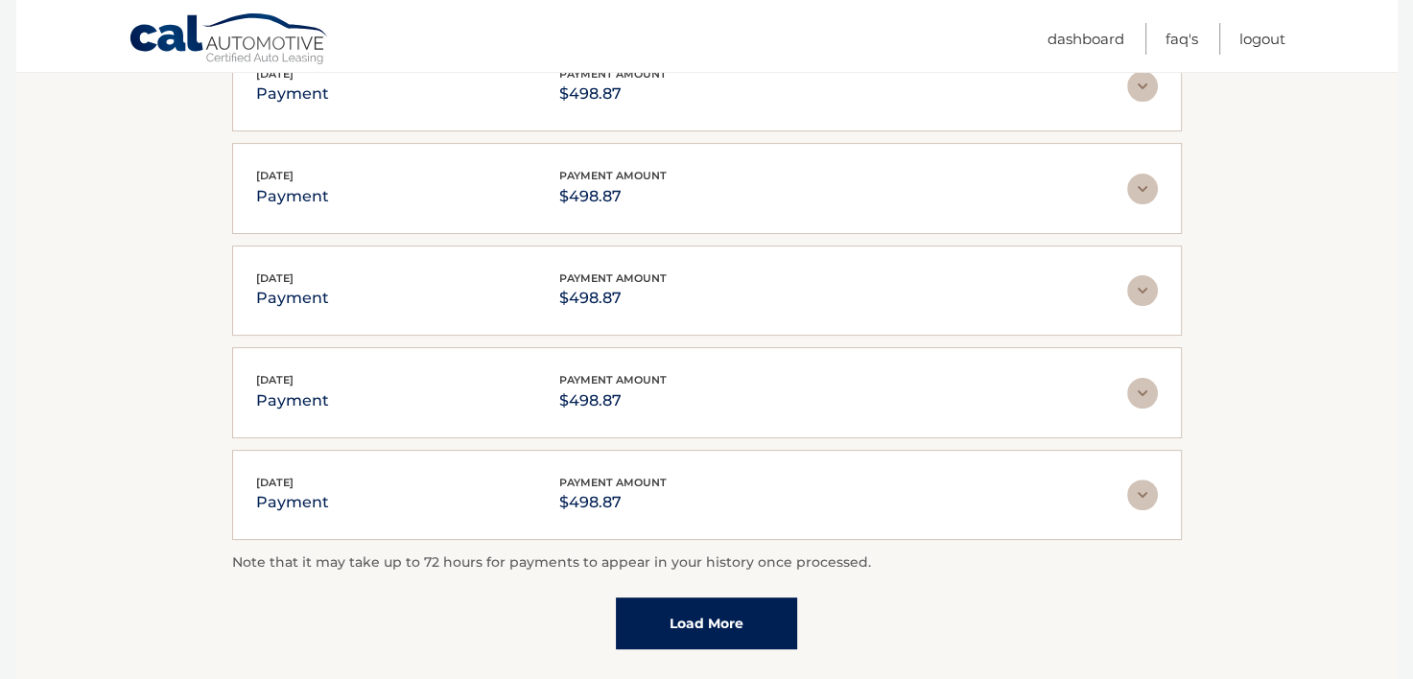 Image resolution: width=1413 pixels, height=679 pixels. What do you see at coordinates (706, 623) in the screenshot?
I see `a: Load More` at bounding box center [706, 623].